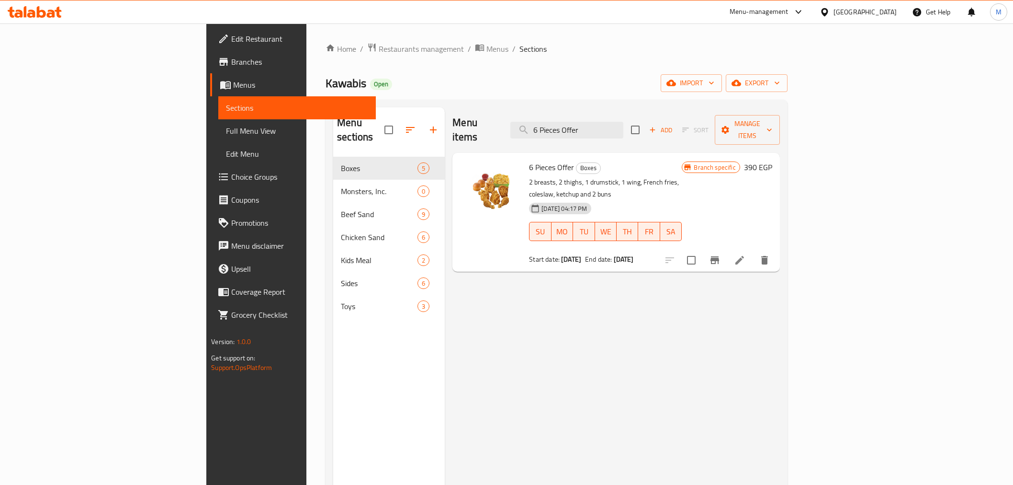 The image size is (1013, 485). What do you see at coordinates (691, 260) in the screenshot?
I see `span: Select to update` at bounding box center [691, 260].